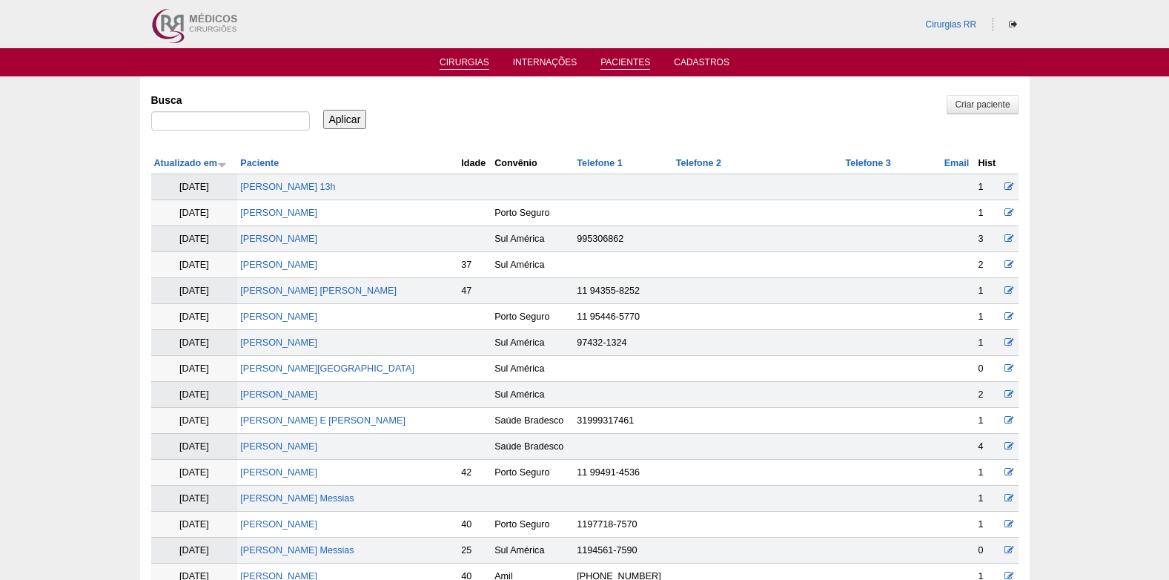  What do you see at coordinates (698, 163) in the screenshot?
I see `a: Telefone 2` at bounding box center [698, 163].